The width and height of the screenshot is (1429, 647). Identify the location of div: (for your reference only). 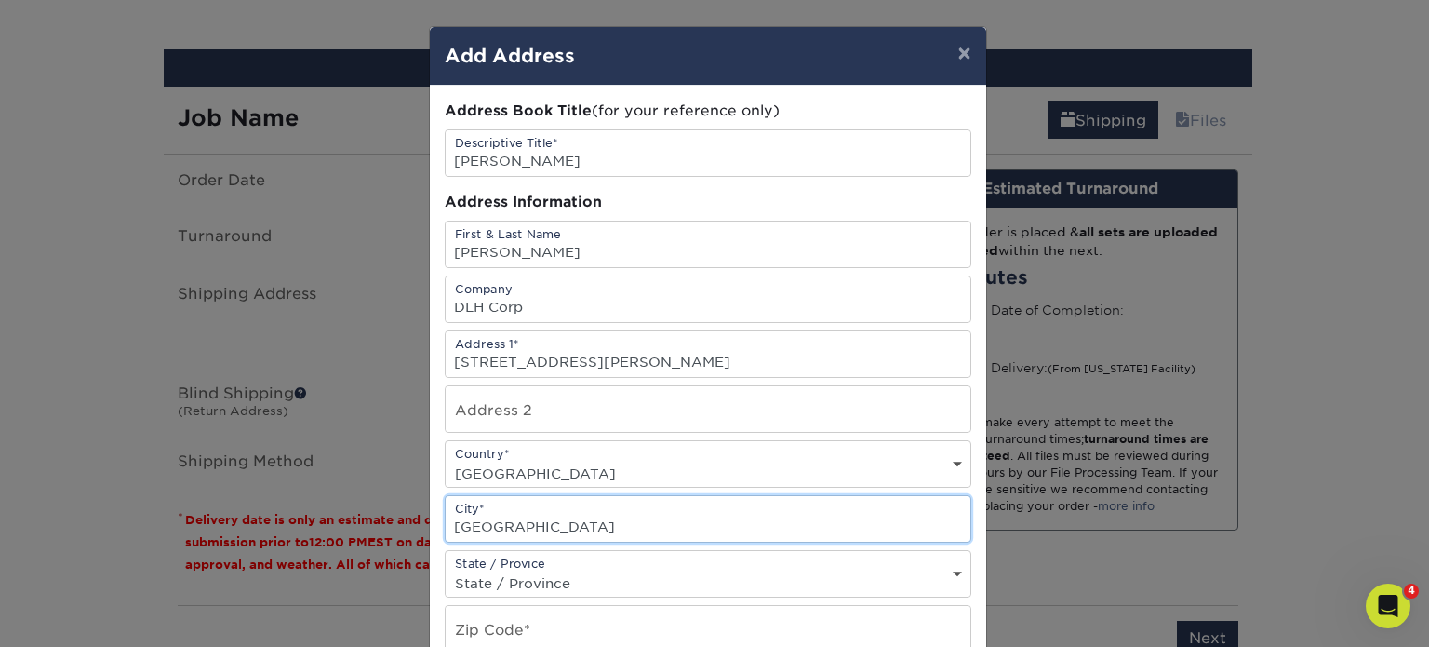
(708, 111).